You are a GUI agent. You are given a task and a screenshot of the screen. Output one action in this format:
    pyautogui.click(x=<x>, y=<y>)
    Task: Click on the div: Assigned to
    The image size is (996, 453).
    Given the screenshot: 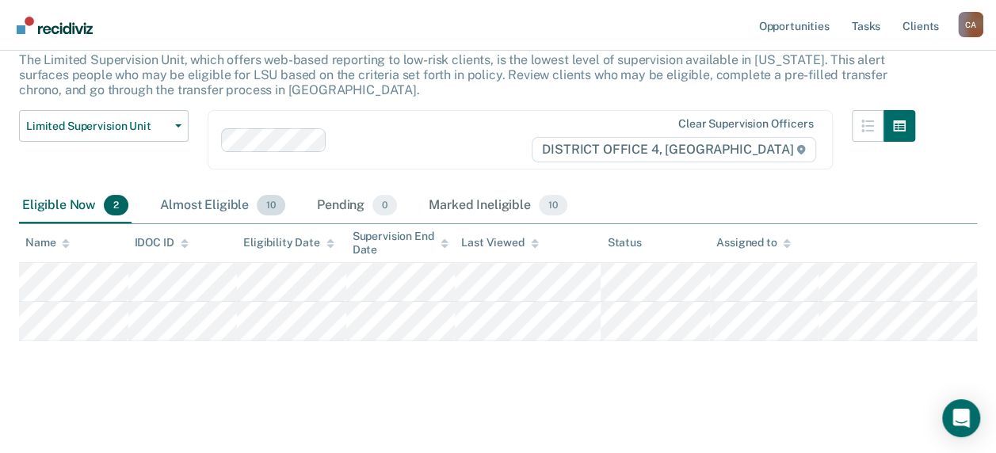 What is the action you would take?
    pyautogui.click(x=753, y=242)
    